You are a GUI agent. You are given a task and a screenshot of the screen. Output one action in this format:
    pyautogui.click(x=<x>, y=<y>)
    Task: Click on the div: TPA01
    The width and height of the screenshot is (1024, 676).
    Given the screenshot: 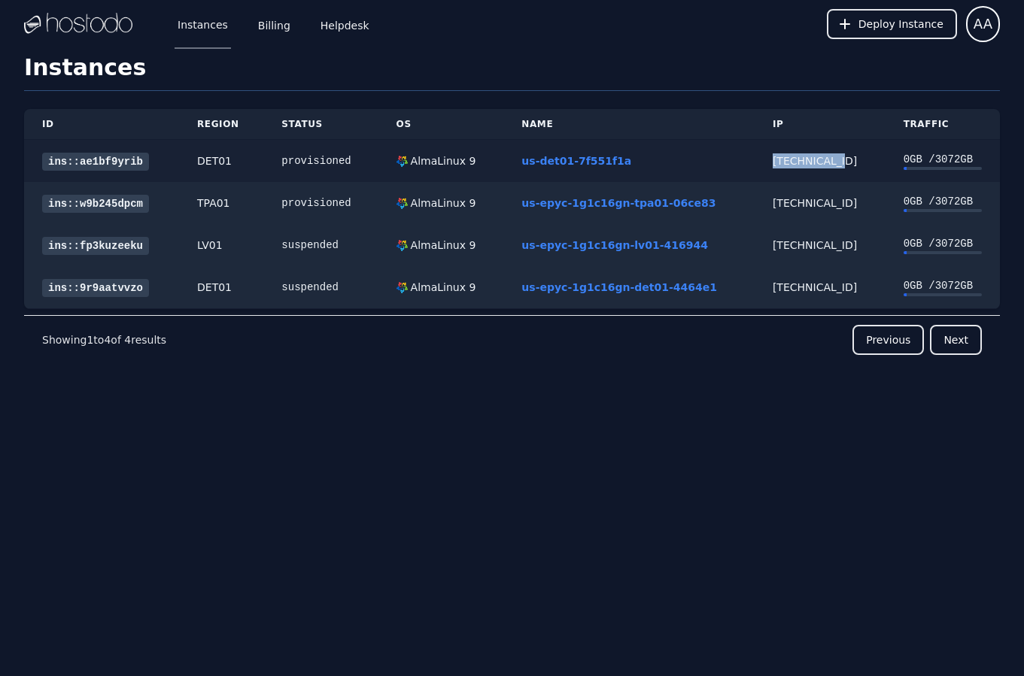 What is the action you would take?
    pyautogui.click(x=221, y=203)
    